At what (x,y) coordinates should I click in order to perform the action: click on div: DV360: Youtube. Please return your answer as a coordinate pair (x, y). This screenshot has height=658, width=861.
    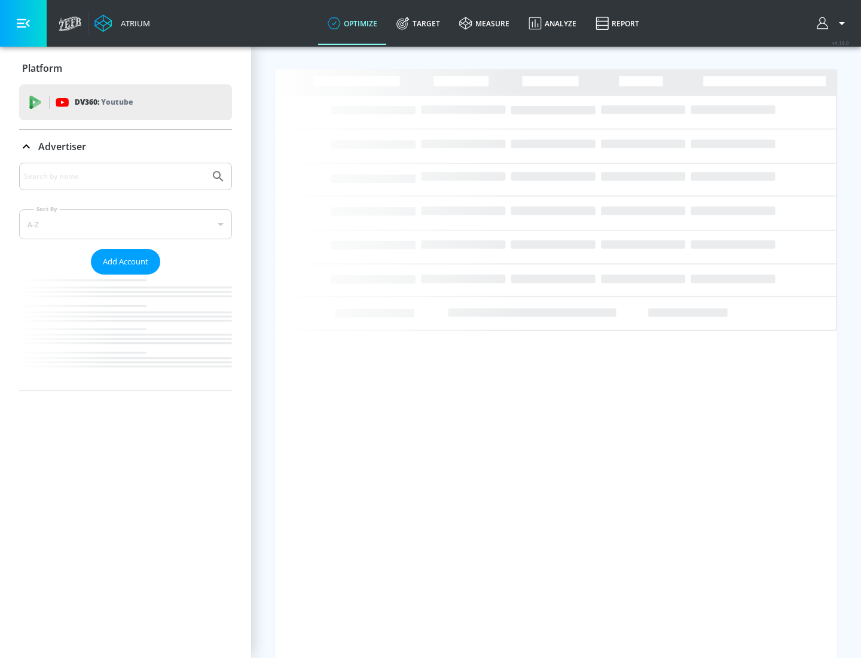
    Looking at the image, I should click on (126, 102).